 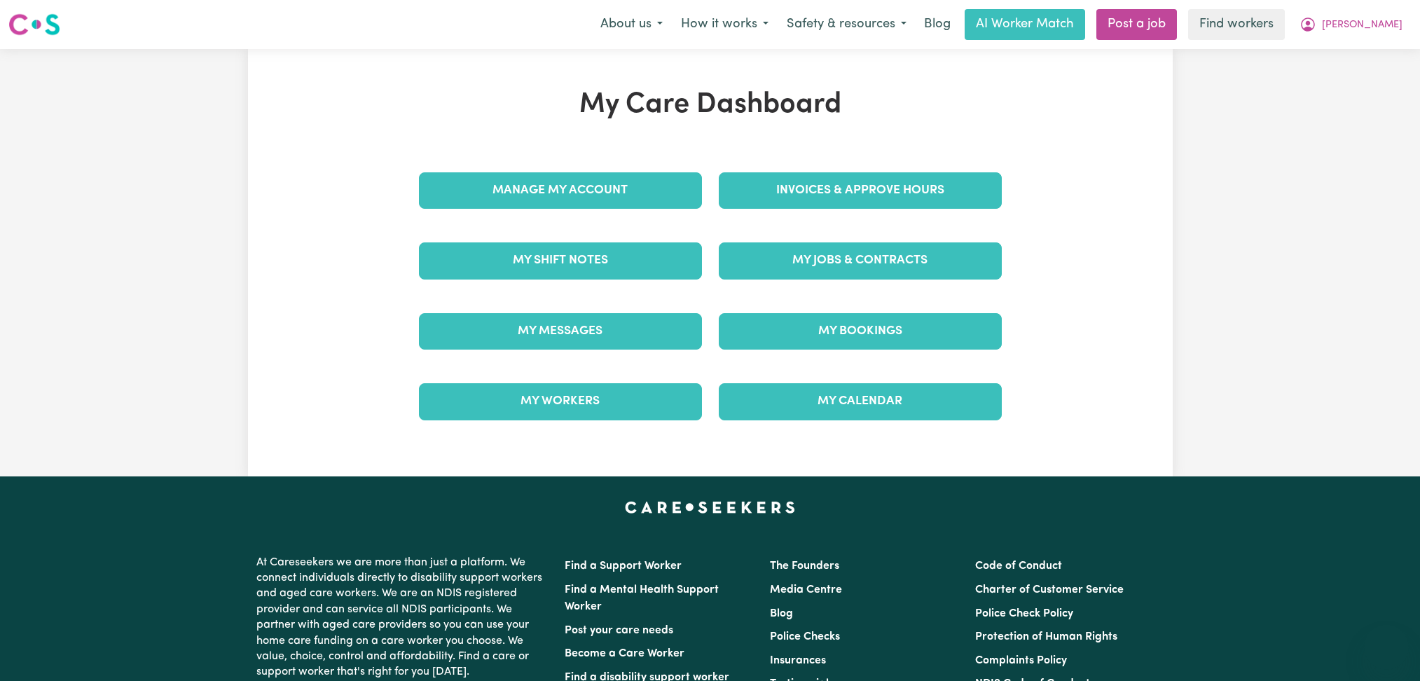 I want to click on button: About us, so click(x=631, y=25).